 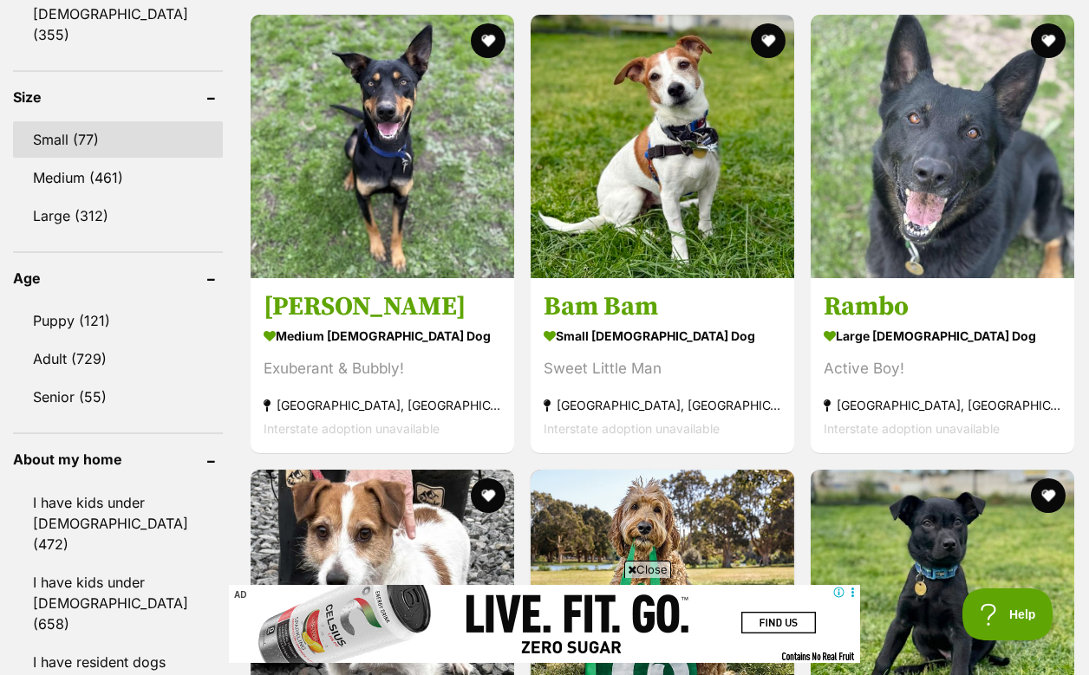 I want to click on div: Sweet Little Man, so click(x=662, y=368).